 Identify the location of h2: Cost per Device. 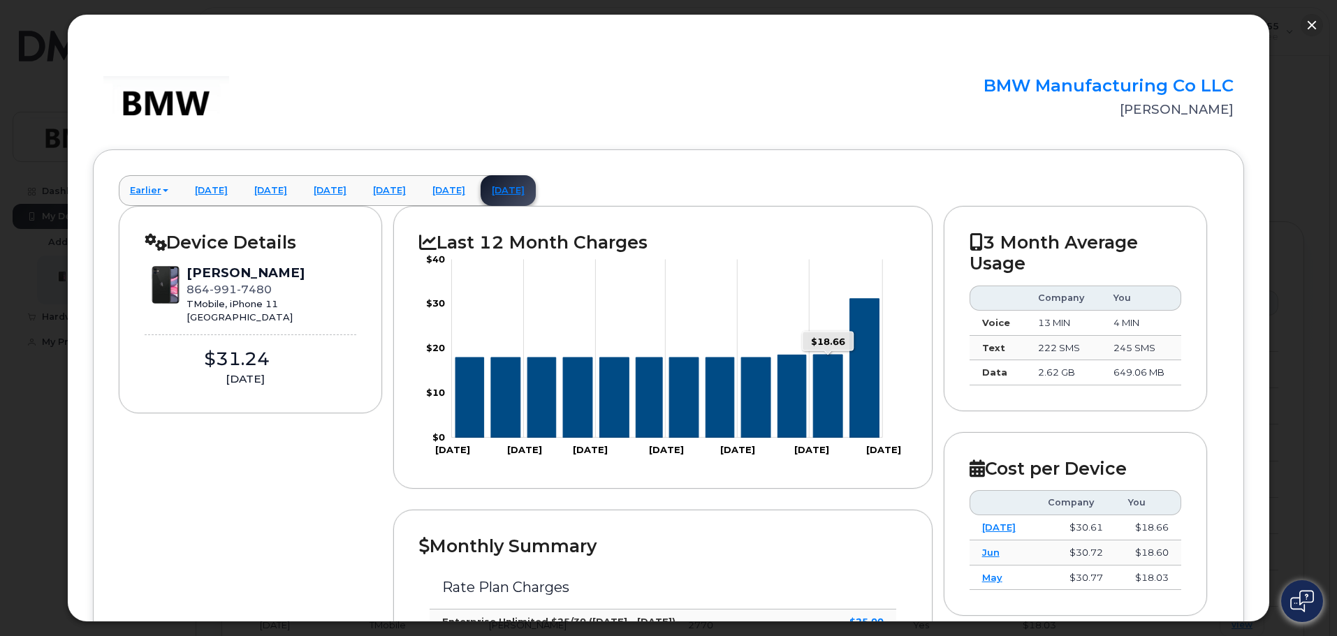
(1076, 469).